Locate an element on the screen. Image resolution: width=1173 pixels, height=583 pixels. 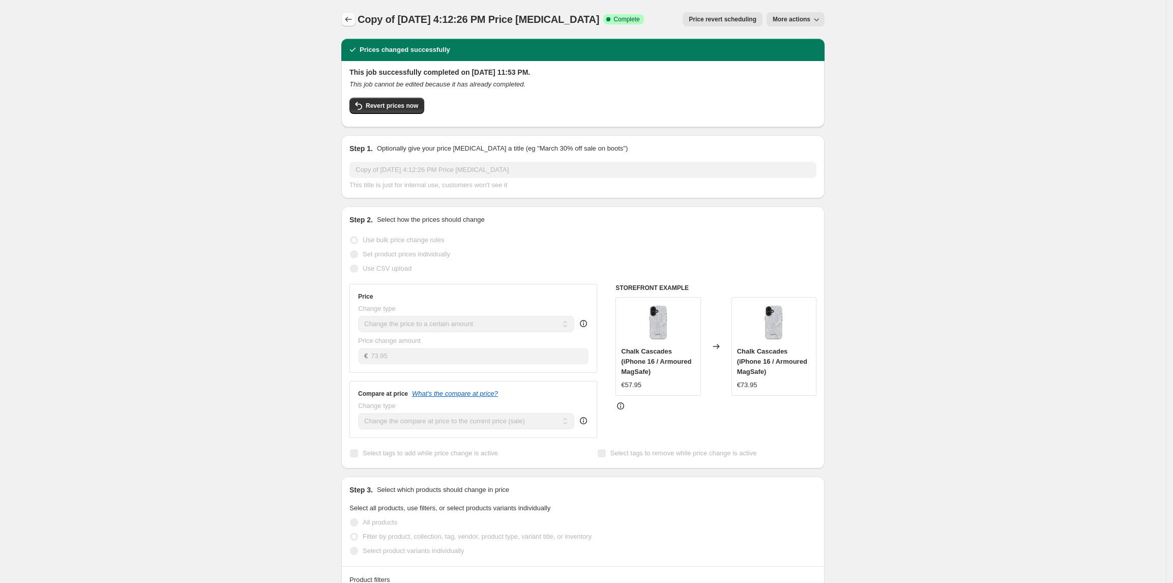
span: Use bulk price change rules is located at coordinates (403, 240).